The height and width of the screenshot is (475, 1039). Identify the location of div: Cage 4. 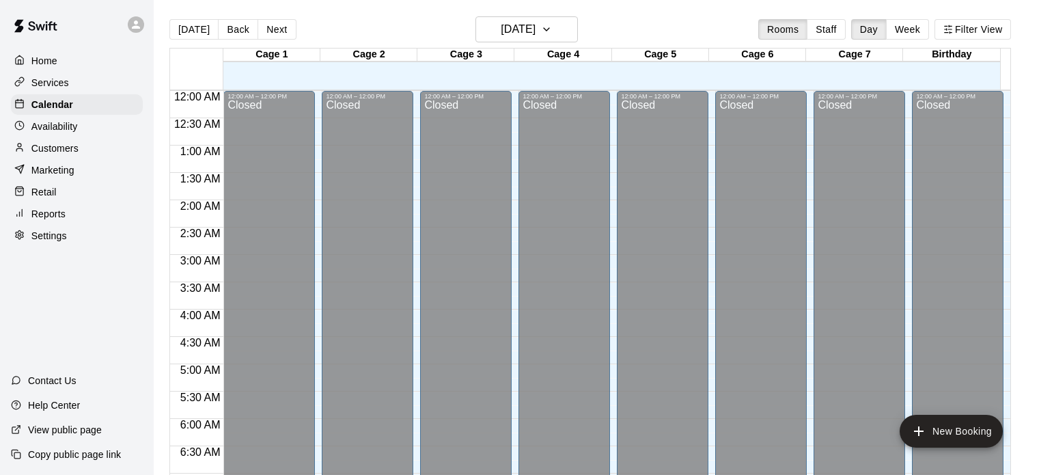
(563, 55).